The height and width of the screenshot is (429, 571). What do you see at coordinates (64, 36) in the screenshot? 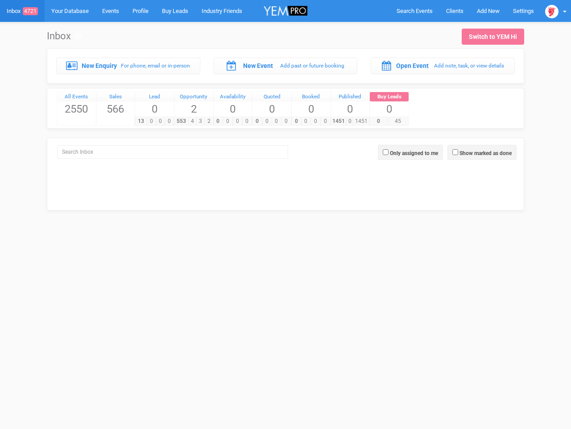
I see `h1: Inbox` at bounding box center [64, 36].